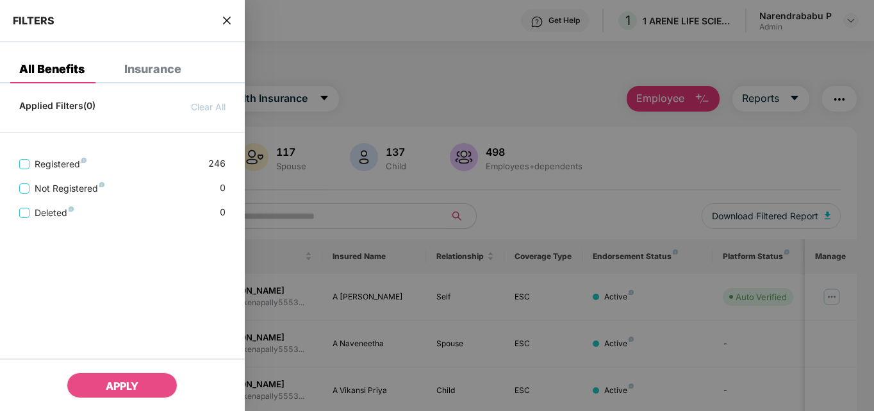 The width and height of the screenshot is (874, 411). Describe the element at coordinates (52, 69) in the screenshot. I see `div: All Benefits` at that location.